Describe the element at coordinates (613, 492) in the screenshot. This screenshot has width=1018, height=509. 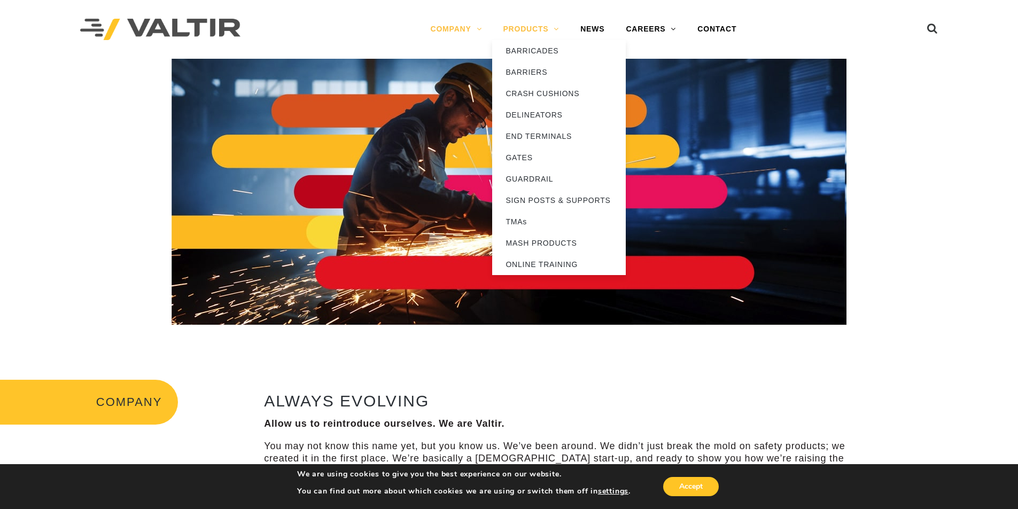
I see `button: settings` at that location.